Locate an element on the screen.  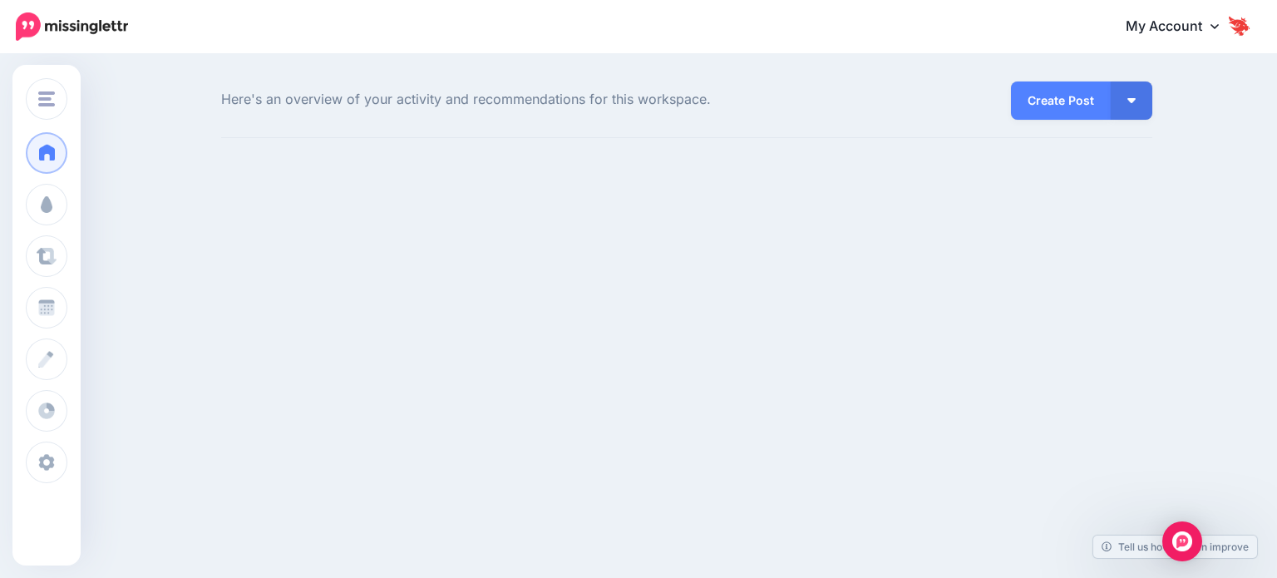
img: Missinglettr is located at coordinates (71, 27).